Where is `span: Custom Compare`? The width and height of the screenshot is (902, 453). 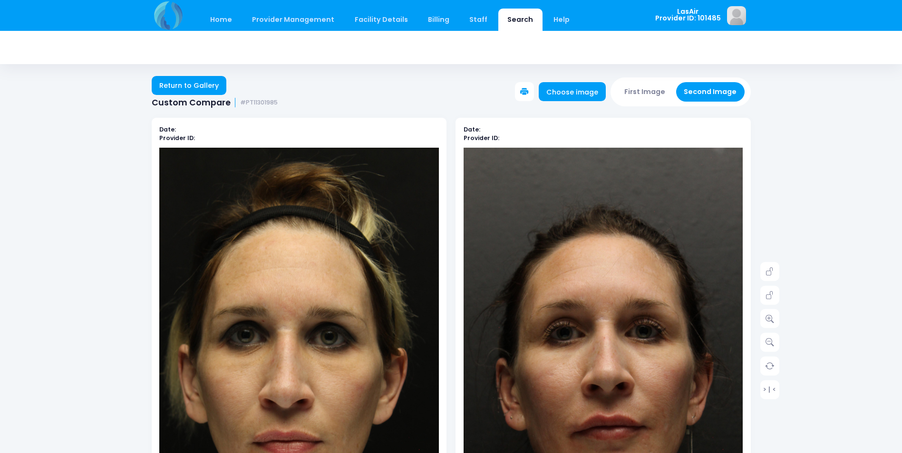
span: Custom Compare is located at coordinates (191, 103).